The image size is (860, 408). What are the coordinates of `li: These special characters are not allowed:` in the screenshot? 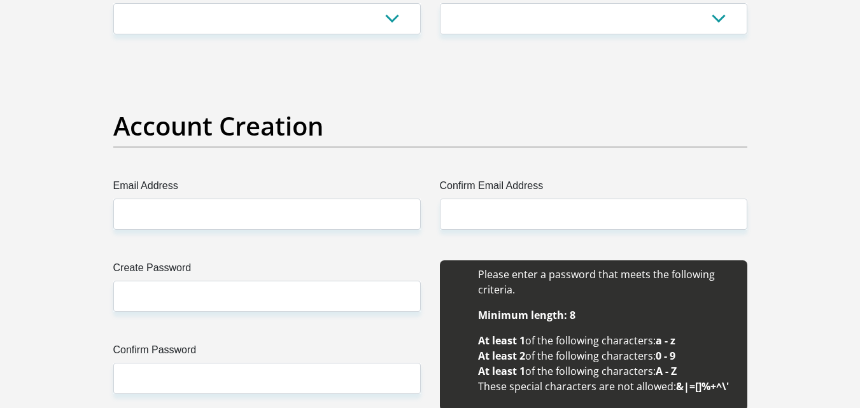 It's located at (606, 386).